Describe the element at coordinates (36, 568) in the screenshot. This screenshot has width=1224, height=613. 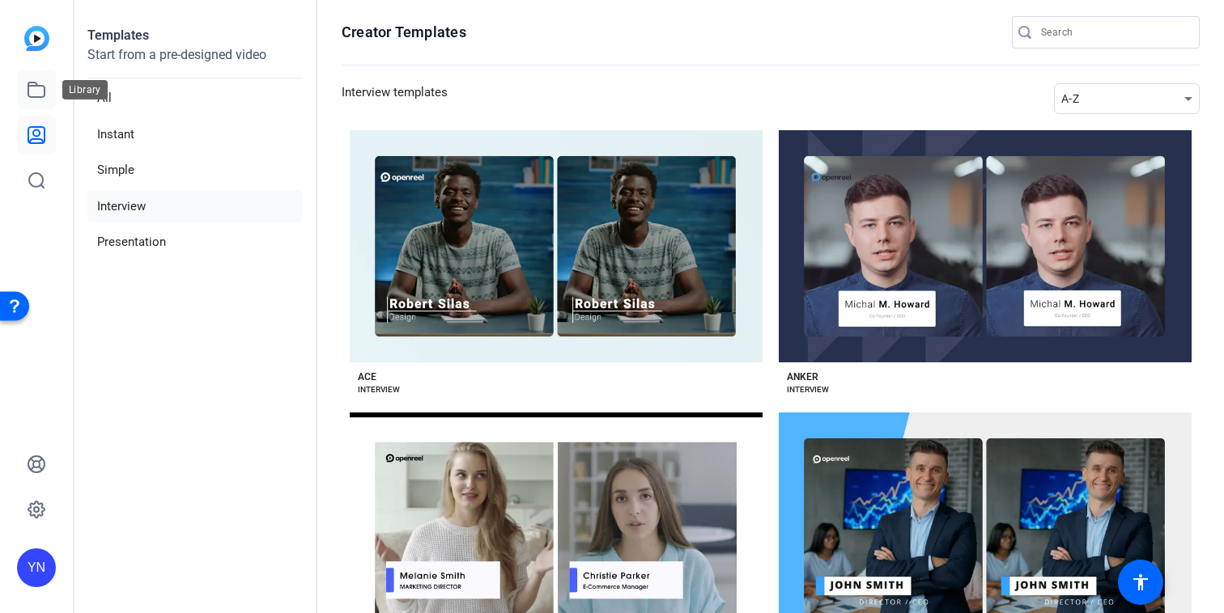
I see `div: YN` at that location.